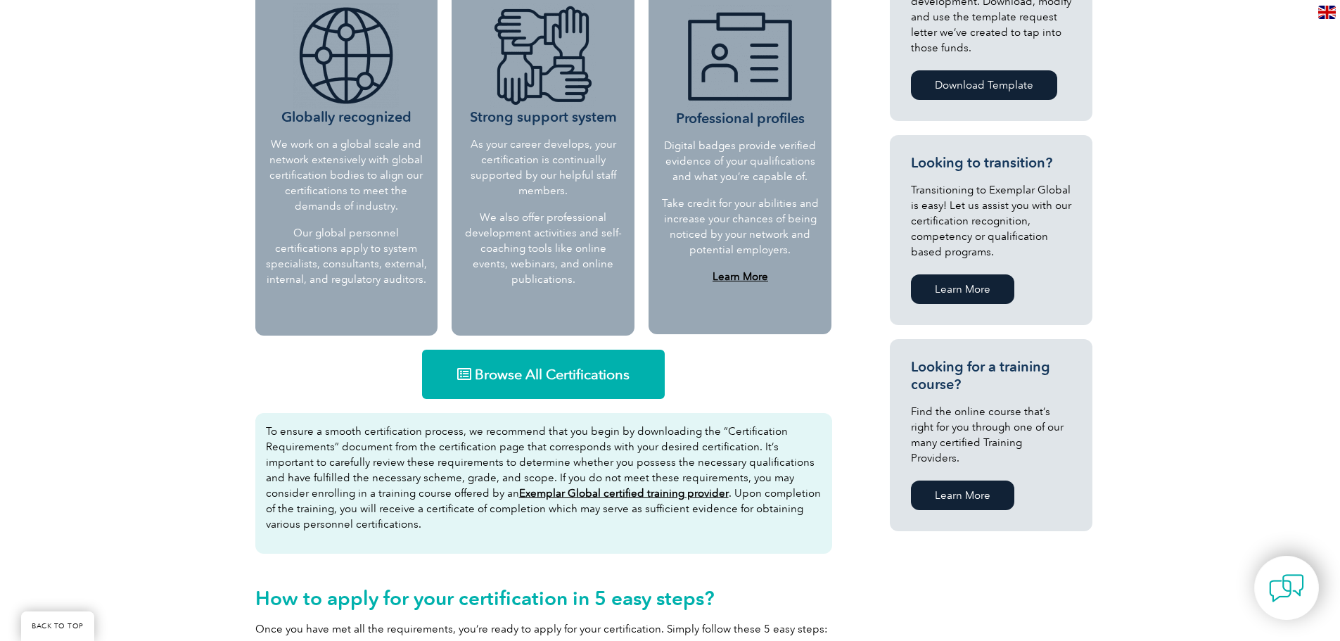 Image resolution: width=1340 pixels, height=641 pixels. What do you see at coordinates (58, 626) in the screenshot?
I see `a: BACK TO TOP` at bounding box center [58, 626].